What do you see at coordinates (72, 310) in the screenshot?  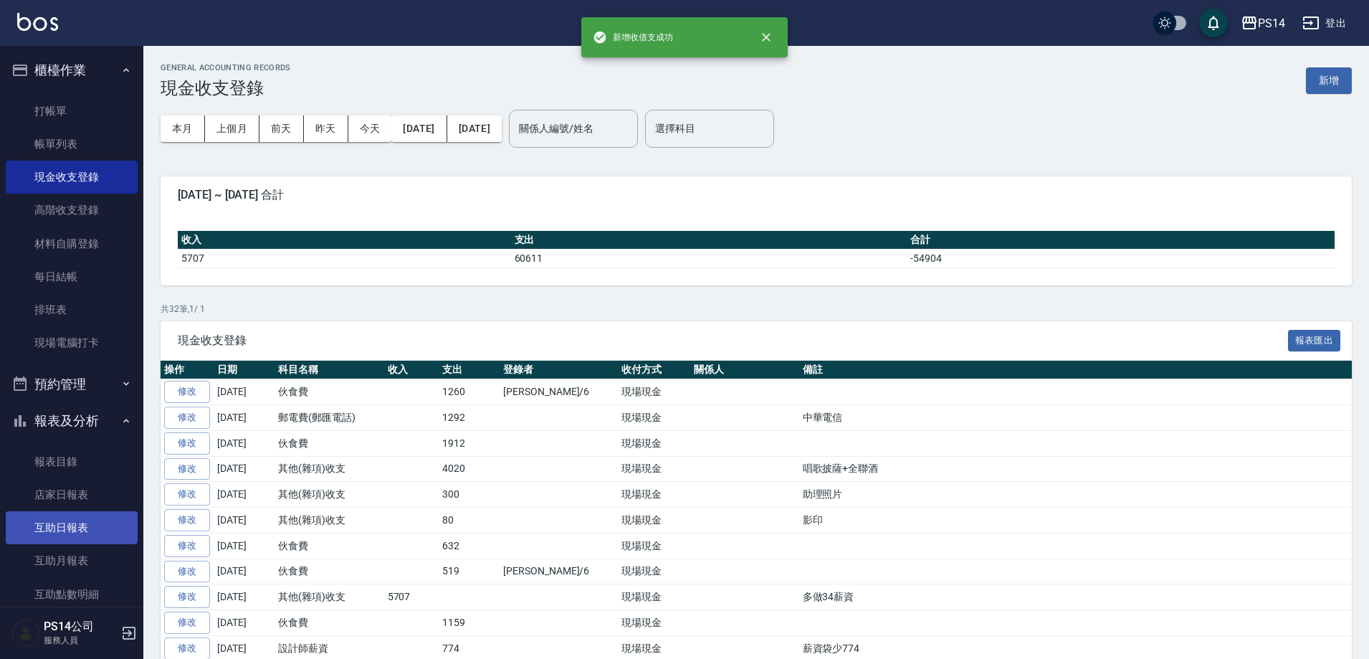 I see `a: 排班表` at bounding box center [72, 310].